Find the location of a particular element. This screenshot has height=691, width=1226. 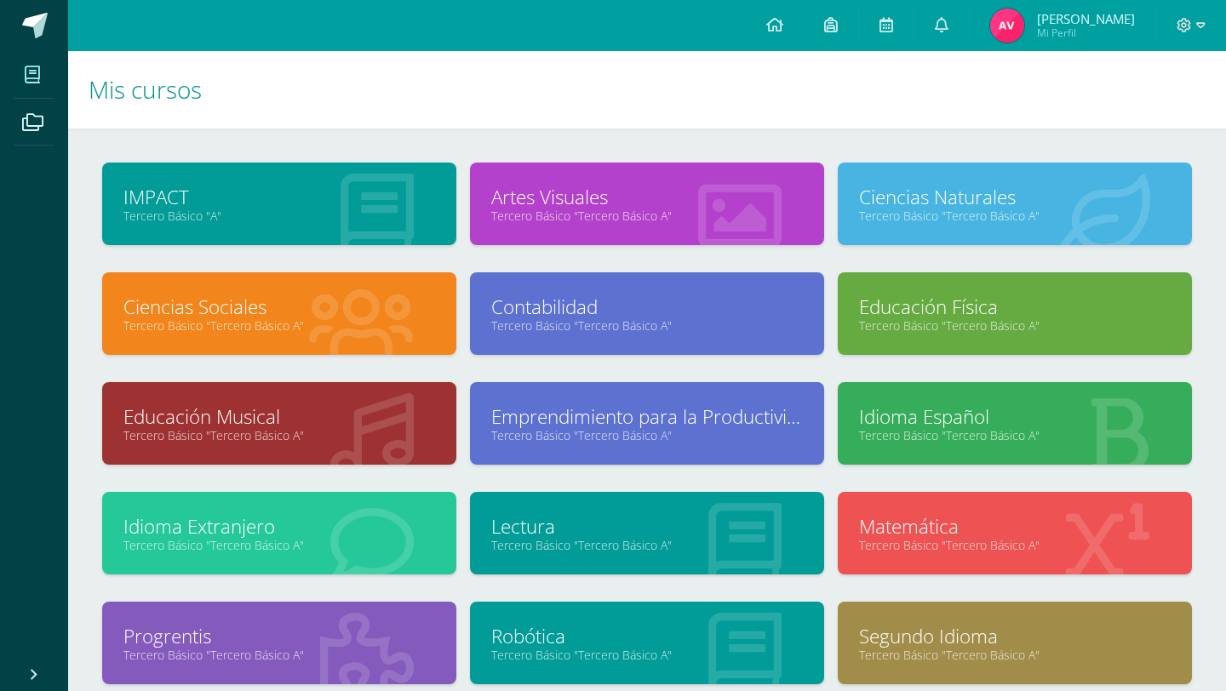

a: Educación Musical is located at coordinates (279, 416).